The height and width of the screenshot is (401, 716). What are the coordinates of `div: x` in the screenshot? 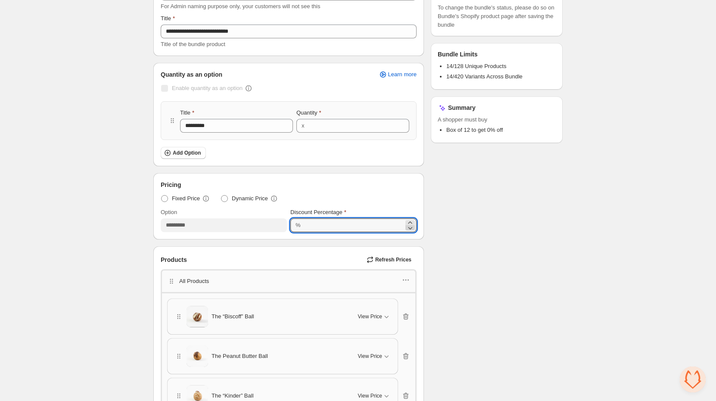 It's located at (303, 126).